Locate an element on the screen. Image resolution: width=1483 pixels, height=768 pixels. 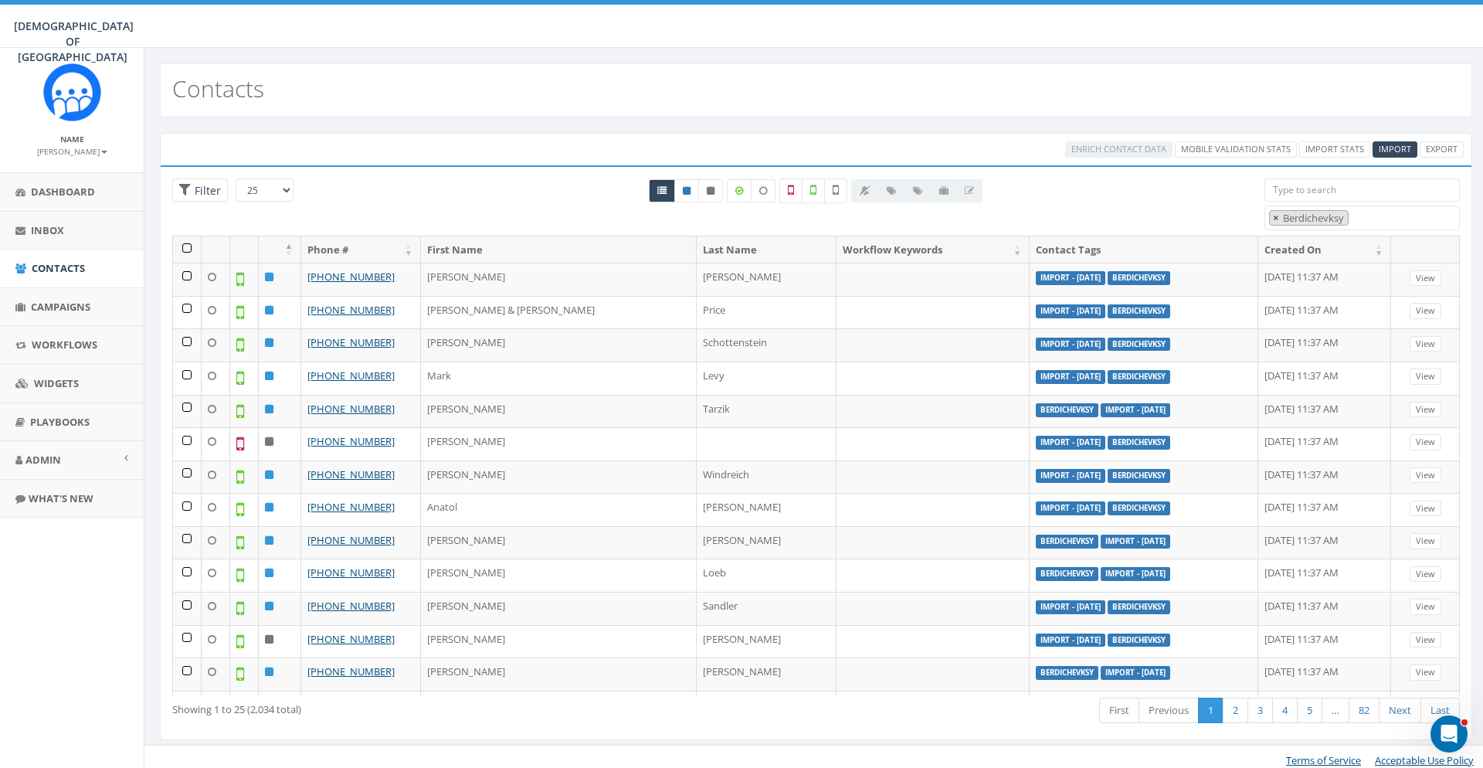
th: Contact Tags is located at coordinates (1143, 250).